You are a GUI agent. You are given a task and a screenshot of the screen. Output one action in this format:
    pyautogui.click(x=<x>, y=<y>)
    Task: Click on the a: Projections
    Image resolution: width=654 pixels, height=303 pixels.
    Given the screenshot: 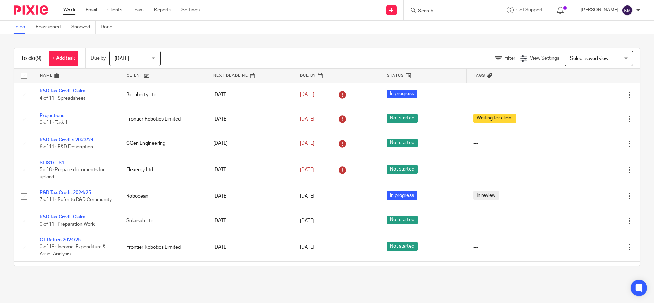 What is the action you would take?
    pyautogui.click(x=52, y=116)
    